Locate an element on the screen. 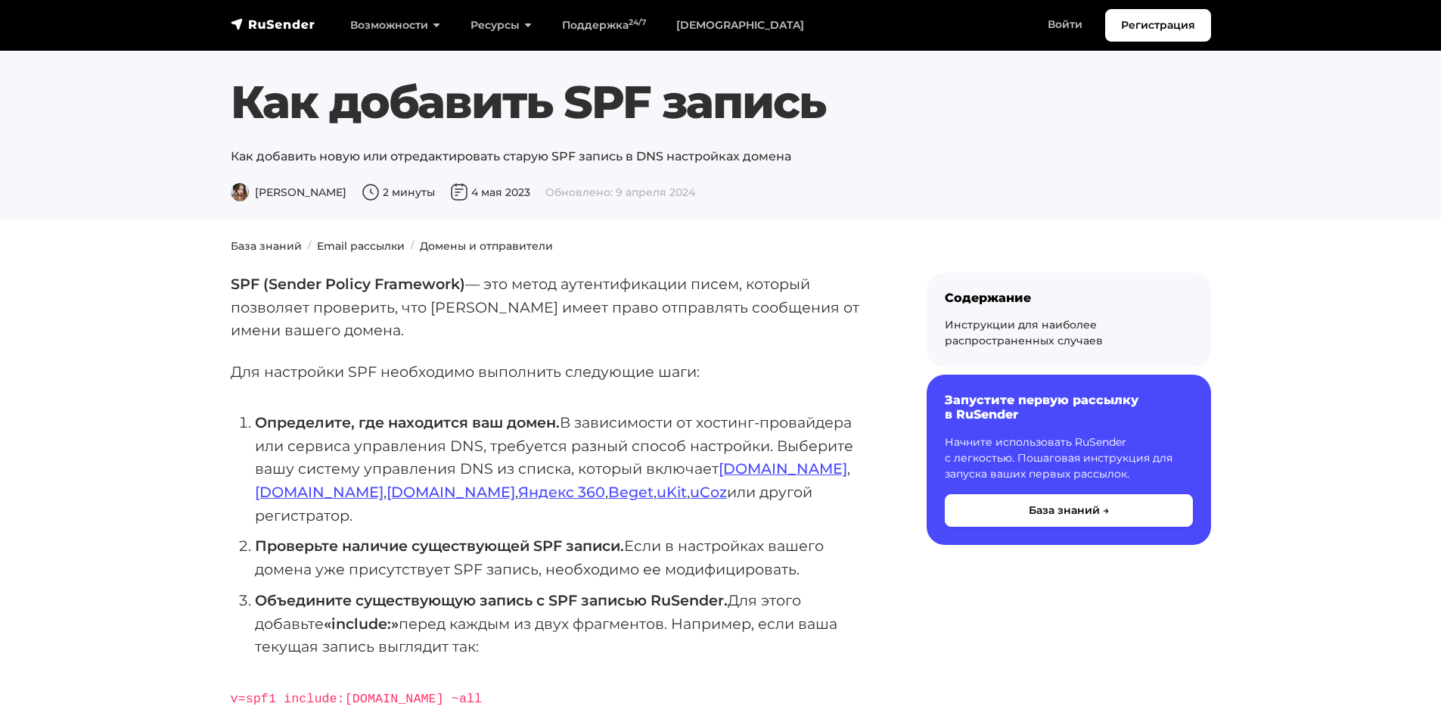 This screenshot has width=1441, height=719. a: Ресурсы is located at coordinates (501, 25).